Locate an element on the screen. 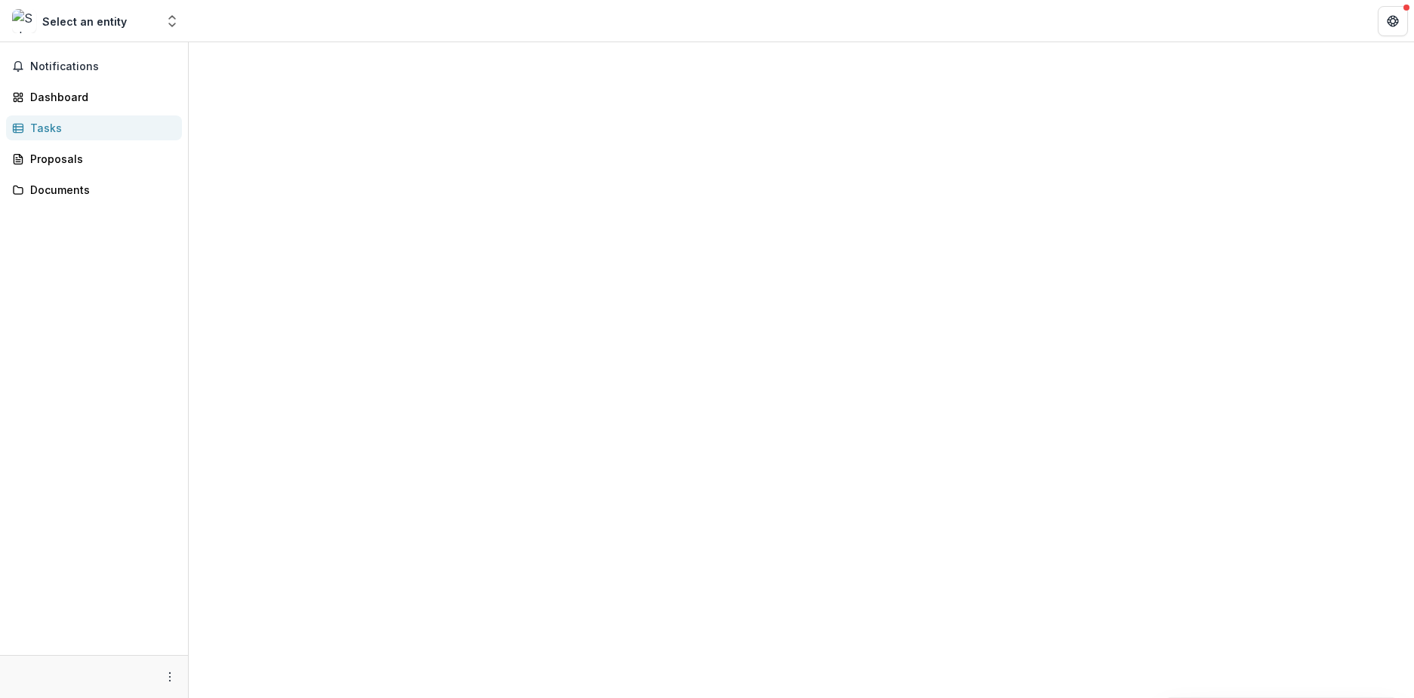 The image size is (1414, 698). a: Documents is located at coordinates (94, 189).